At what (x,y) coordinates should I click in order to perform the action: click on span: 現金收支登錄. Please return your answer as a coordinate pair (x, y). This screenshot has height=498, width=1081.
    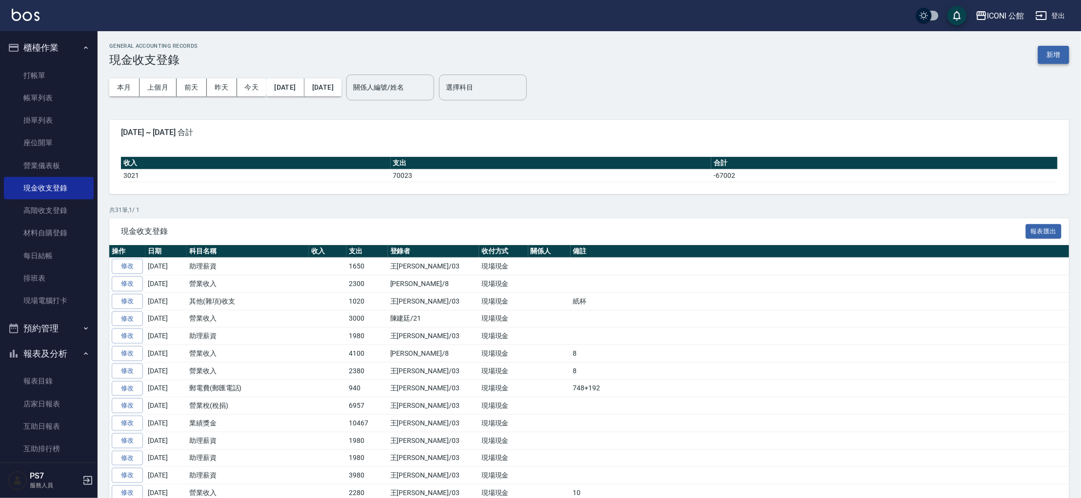
    Looking at the image, I should click on (573, 232).